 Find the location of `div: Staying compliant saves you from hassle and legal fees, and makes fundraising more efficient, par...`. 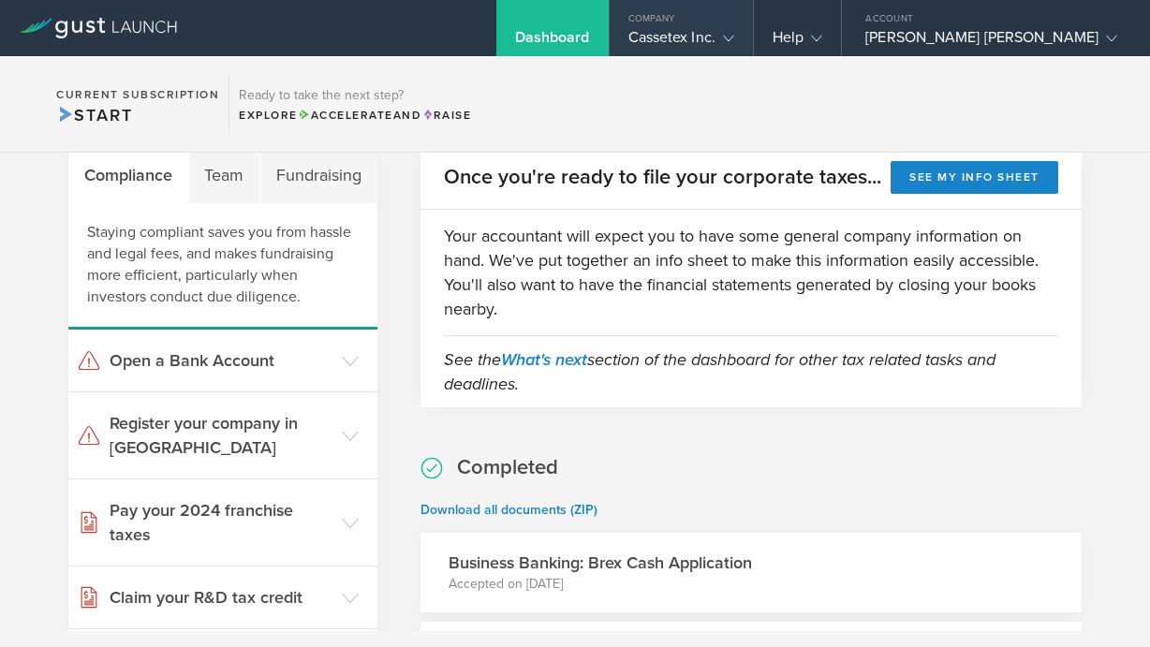

div: Staying compliant saves you from hassle and legal fees, and makes fundraising more efficient, par... is located at coordinates (223, 266).